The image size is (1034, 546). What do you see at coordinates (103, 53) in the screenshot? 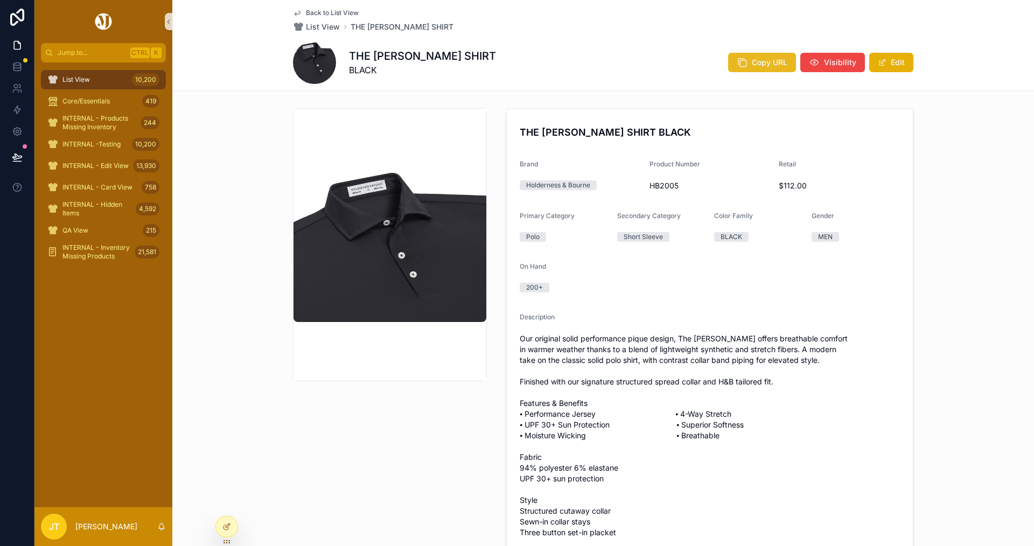
I see `button: Jump to...CtrlK` at bounding box center [103, 53].